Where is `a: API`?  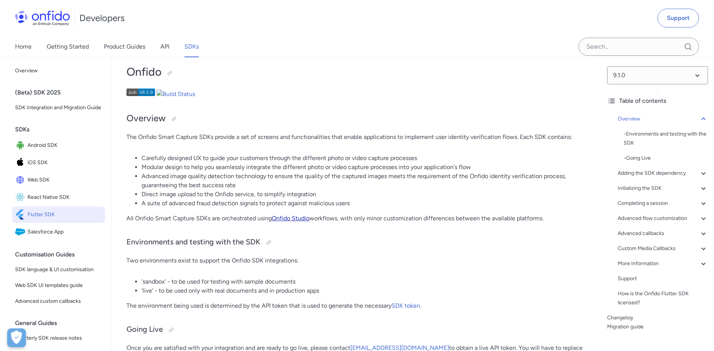 a: API is located at coordinates (165, 47).